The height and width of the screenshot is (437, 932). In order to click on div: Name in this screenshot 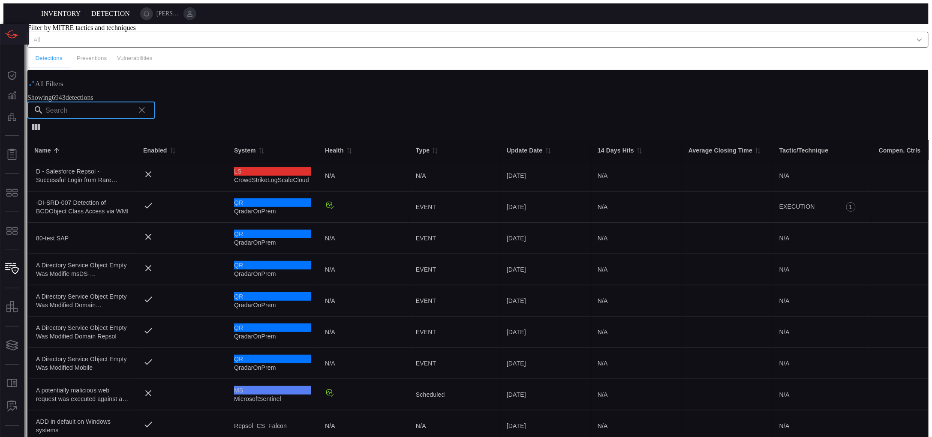, I will do `click(42, 150)`.